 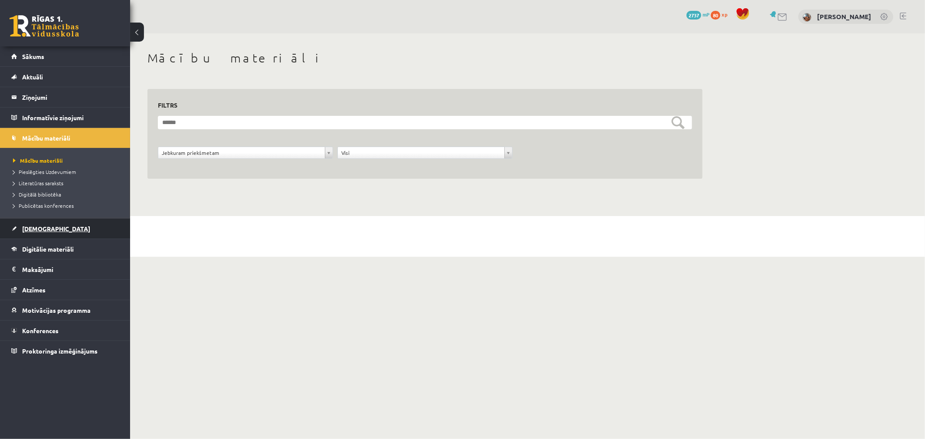 What do you see at coordinates (425, 58) in the screenshot?
I see `h1: Mācību materiāli` at bounding box center [425, 58].